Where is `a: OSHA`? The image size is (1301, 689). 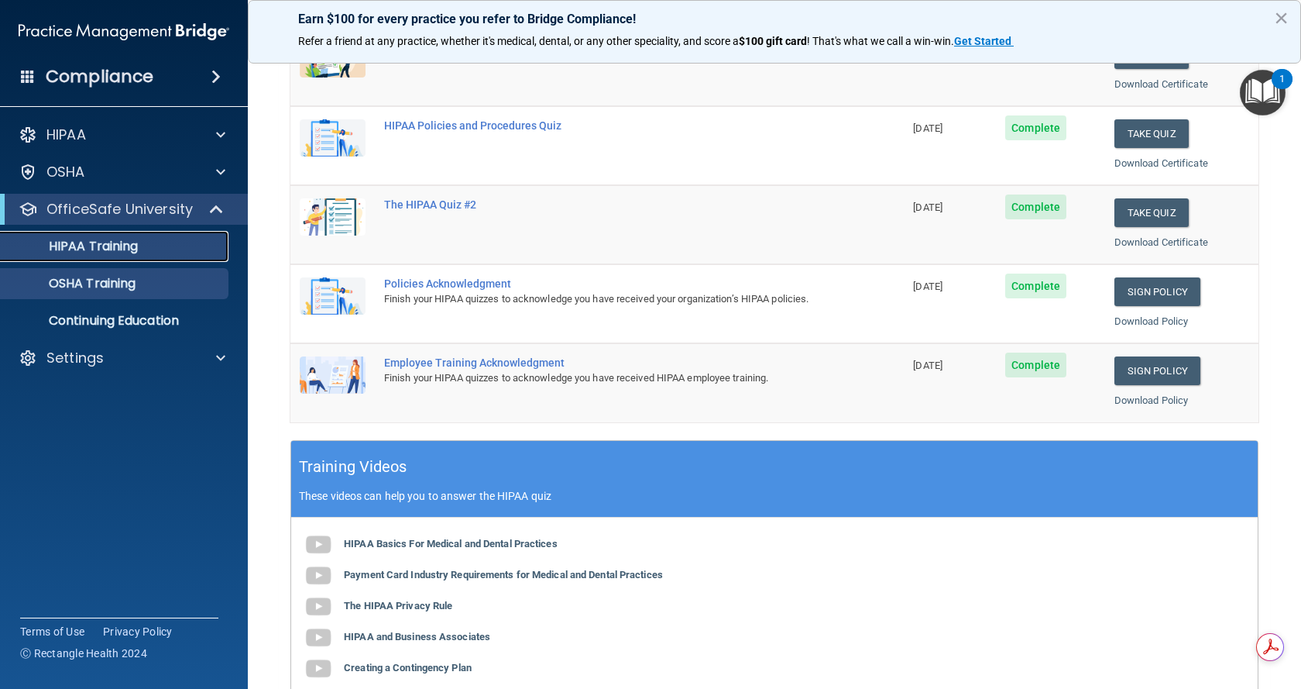
a: OSHA is located at coordinates (122, 172).